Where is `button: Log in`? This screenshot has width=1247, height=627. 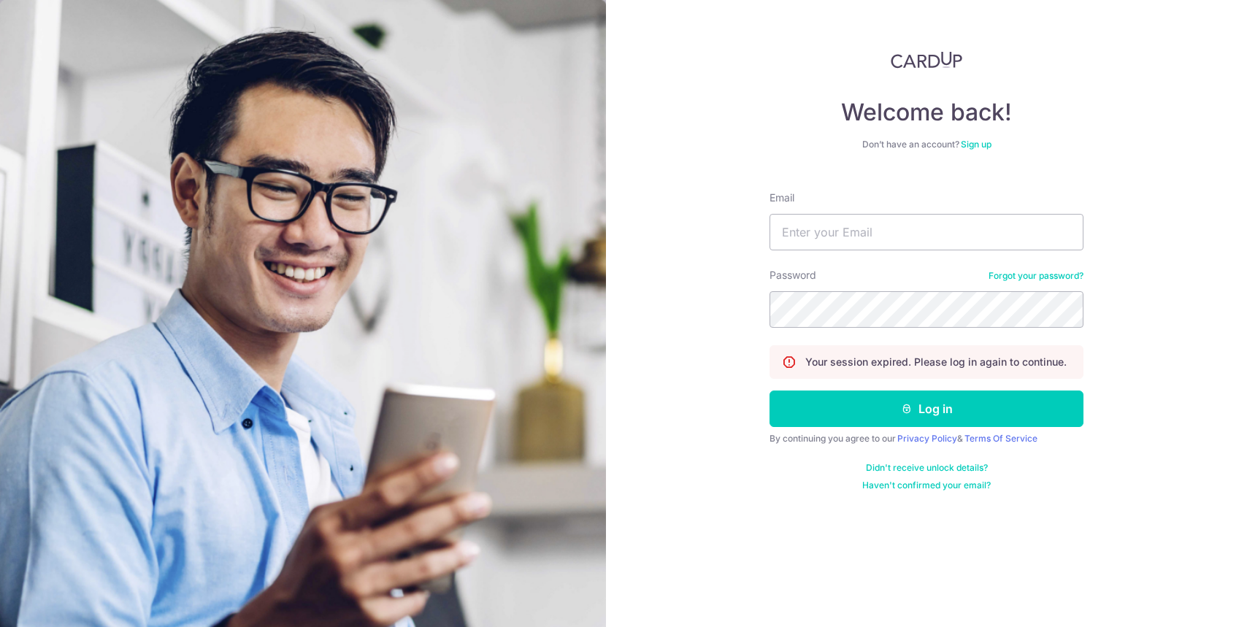
button: Log in is located at coordinates (926, 409).